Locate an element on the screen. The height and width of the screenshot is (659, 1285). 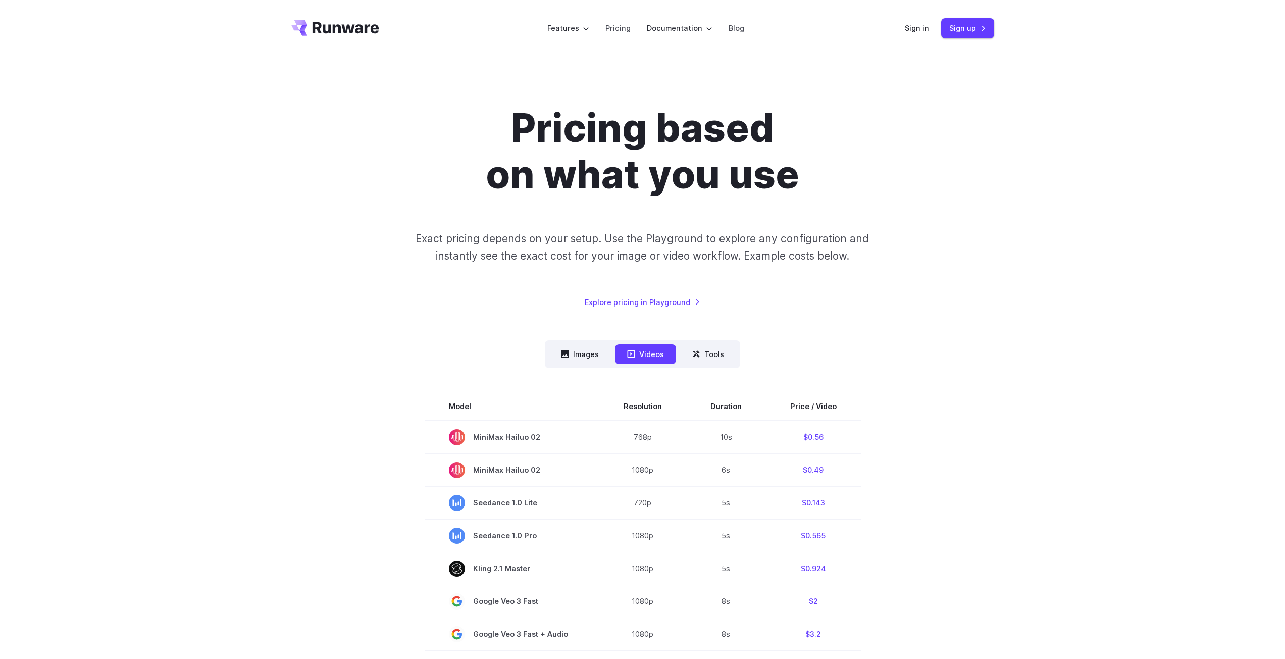
td: $0.143 is located at coordinates (814, 503).